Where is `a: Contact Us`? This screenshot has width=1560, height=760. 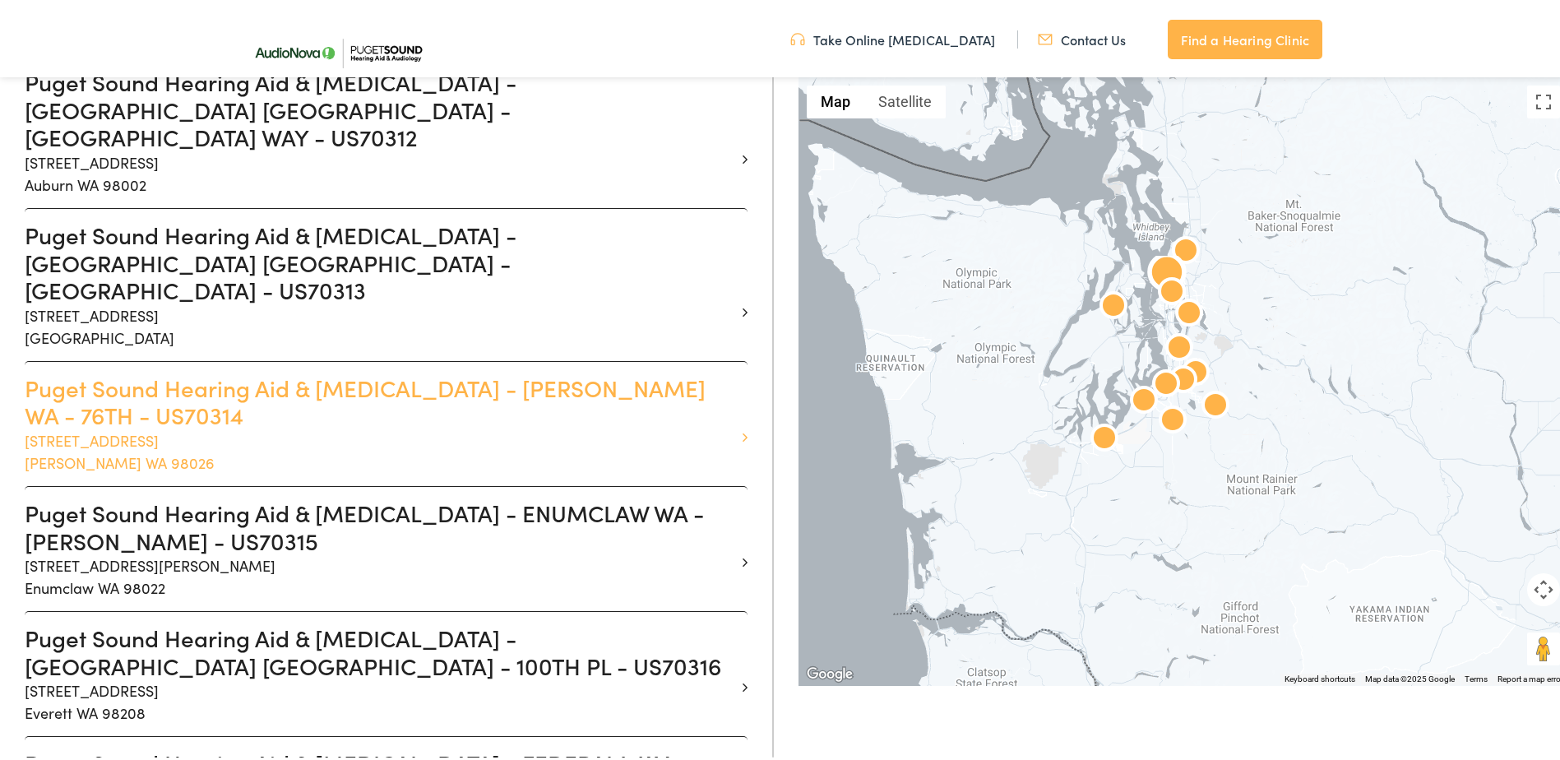
a: Contact Us is located at coordinates (1081, 36).